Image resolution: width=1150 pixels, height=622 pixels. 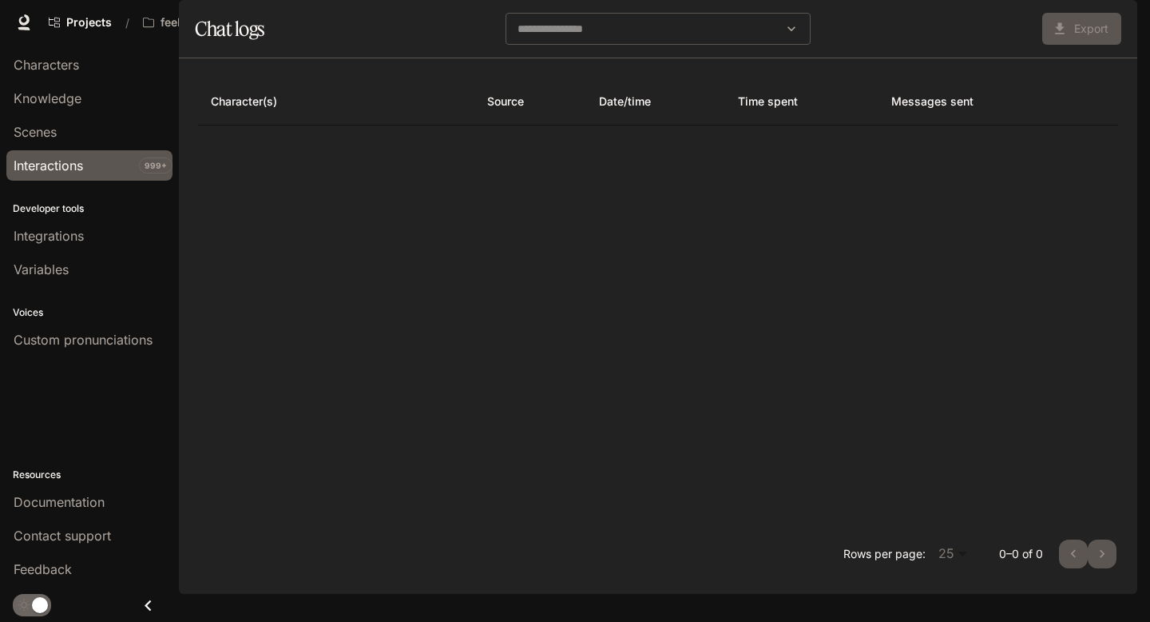 What do you see at coordinates (658, 101) in the screenshot?
I see `table: Chat logs` at bounding box center [658, 101].